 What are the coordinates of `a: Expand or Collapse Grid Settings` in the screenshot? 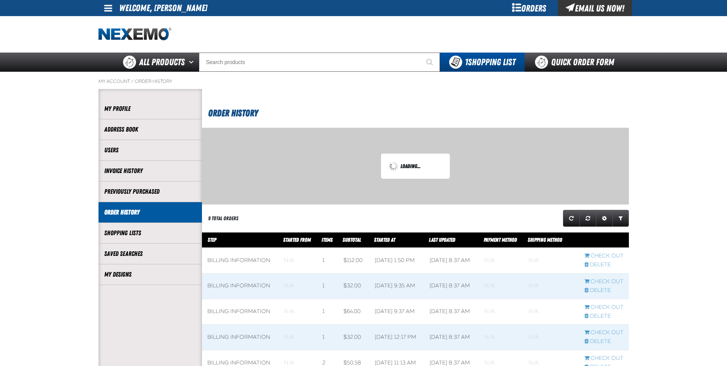 It's located at (604, 218).